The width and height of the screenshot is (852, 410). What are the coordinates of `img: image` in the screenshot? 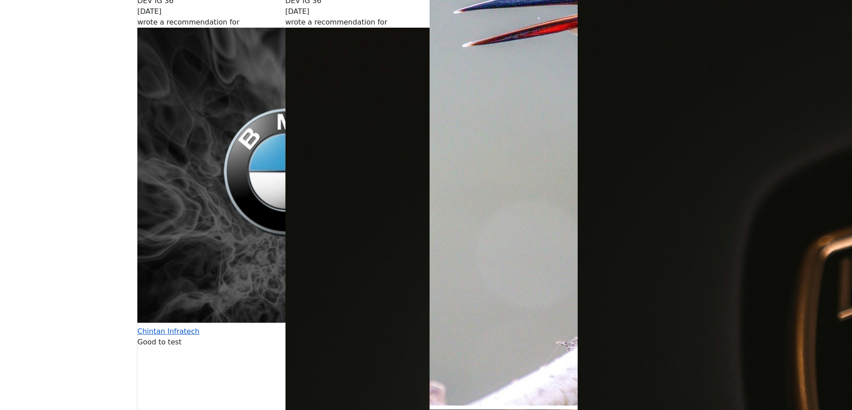 It's located at (286, 177).